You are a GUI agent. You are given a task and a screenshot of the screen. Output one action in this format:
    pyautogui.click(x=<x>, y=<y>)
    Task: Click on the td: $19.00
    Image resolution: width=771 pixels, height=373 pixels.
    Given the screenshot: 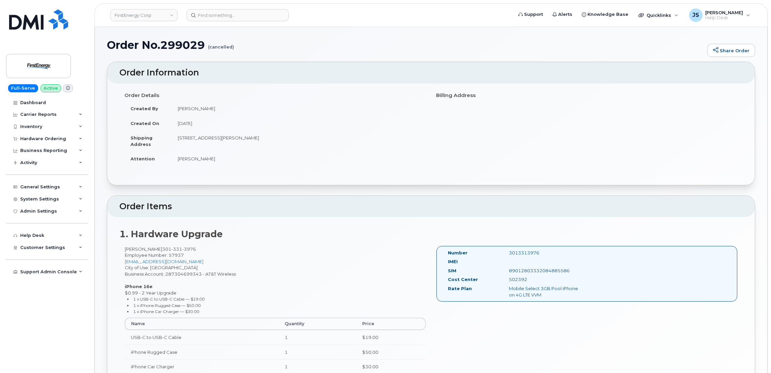 What is the action you would take?
    pyautogui.click(x=391, y=337)
    